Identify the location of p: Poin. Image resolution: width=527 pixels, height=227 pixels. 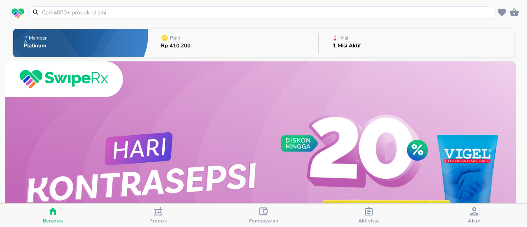
(175, 38).